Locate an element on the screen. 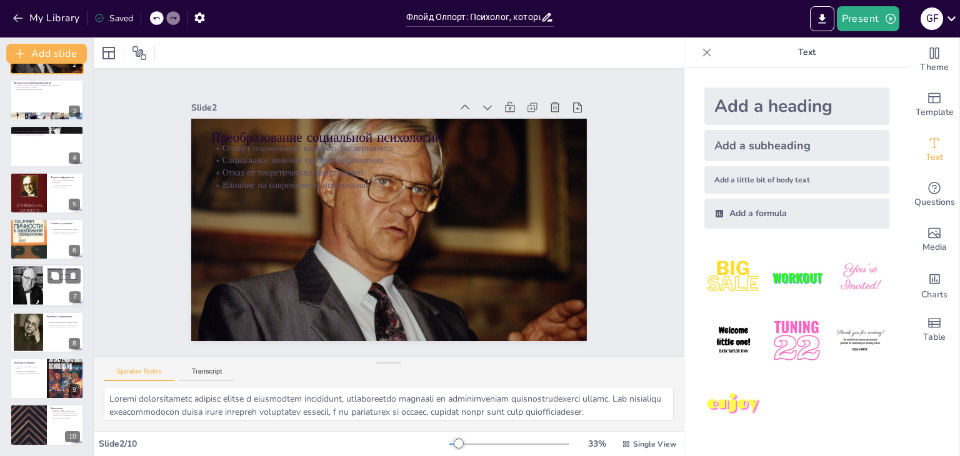  p: Преобразование социальной психологии is located at coordinates (460, 189).